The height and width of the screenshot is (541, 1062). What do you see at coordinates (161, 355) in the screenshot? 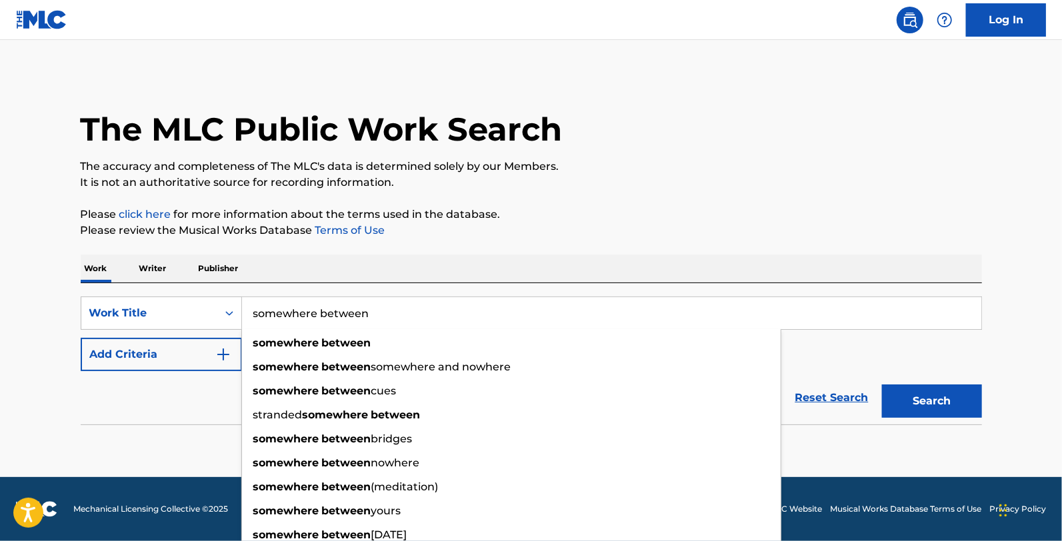
I see `button: Add Criteria` at bounding box center [161, 355].